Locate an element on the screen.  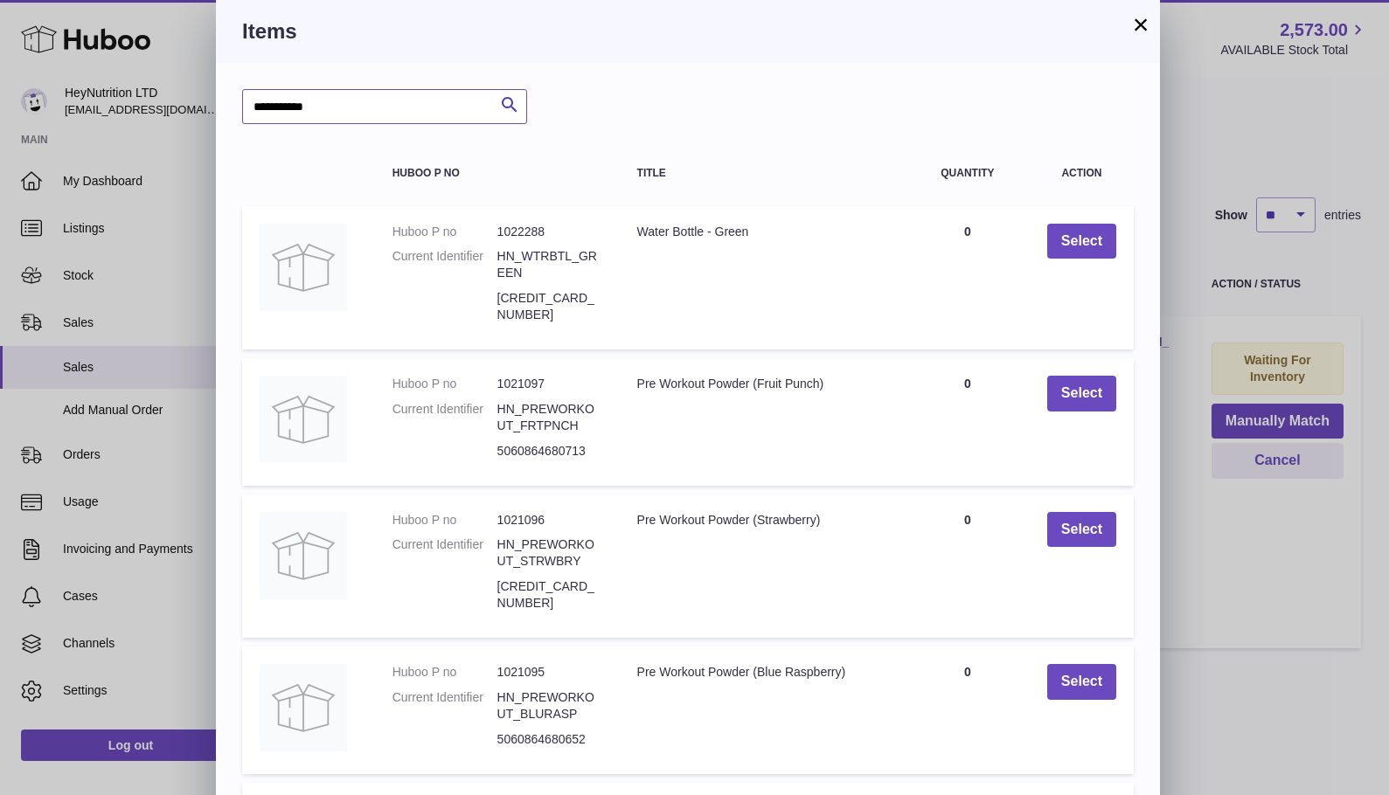
div: Water Bottle - Green is located at coordinates (762, 232).